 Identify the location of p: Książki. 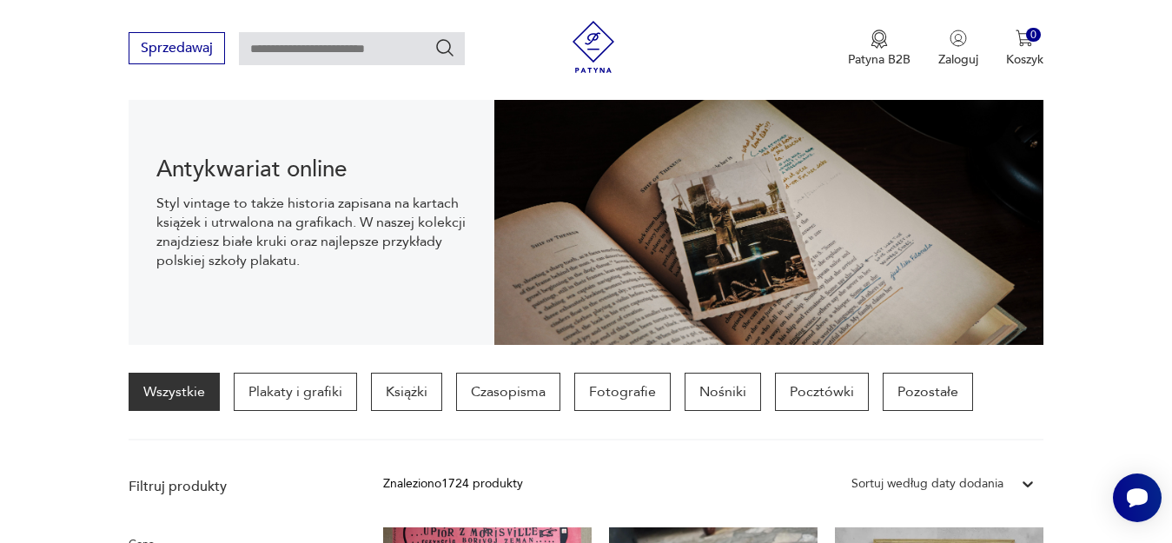
(407, 392).